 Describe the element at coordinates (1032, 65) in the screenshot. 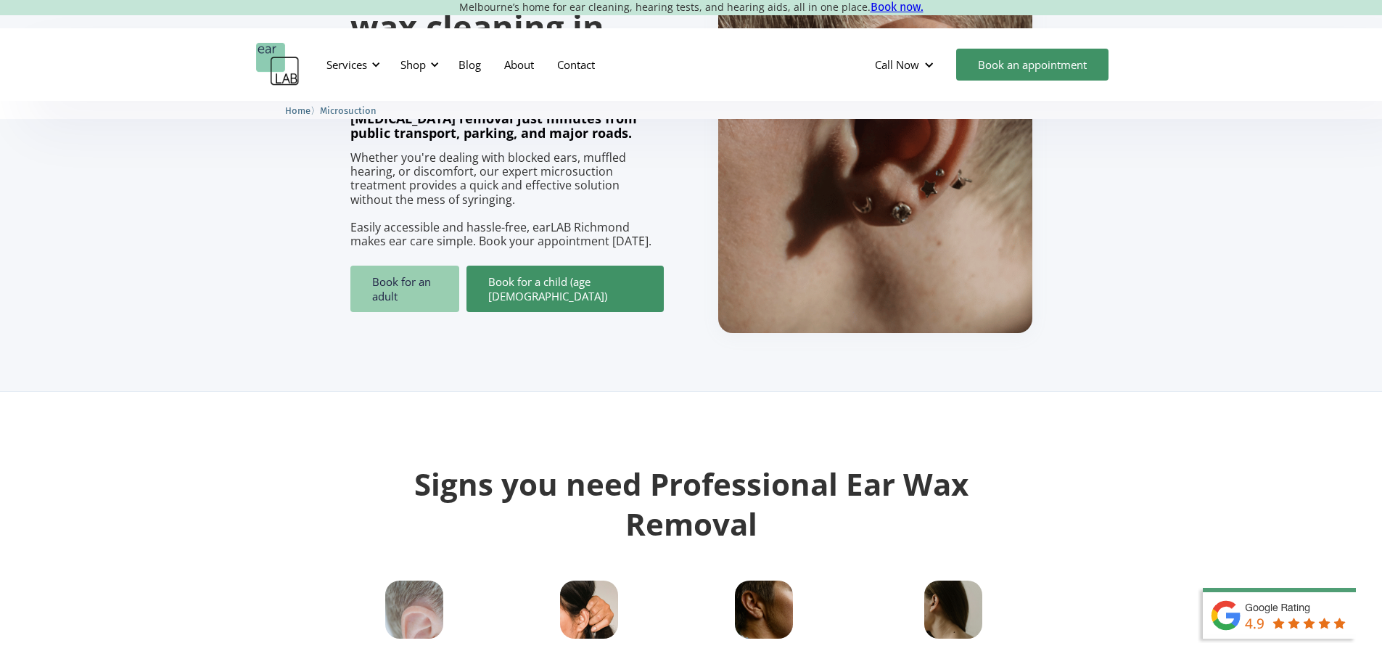

I see `a: Book an appointment` at that location.